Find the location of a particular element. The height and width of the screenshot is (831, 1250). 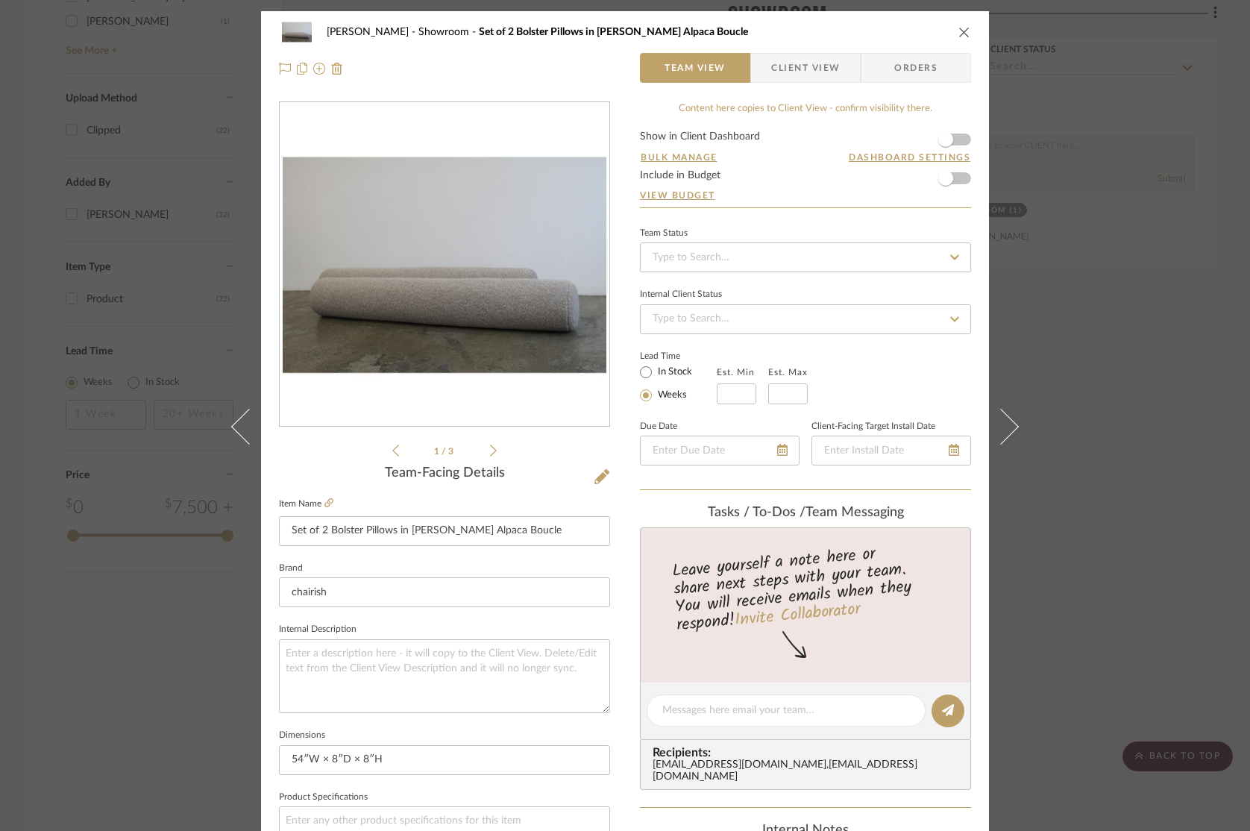

span: Recipients: is located at coordinates (808, 752).